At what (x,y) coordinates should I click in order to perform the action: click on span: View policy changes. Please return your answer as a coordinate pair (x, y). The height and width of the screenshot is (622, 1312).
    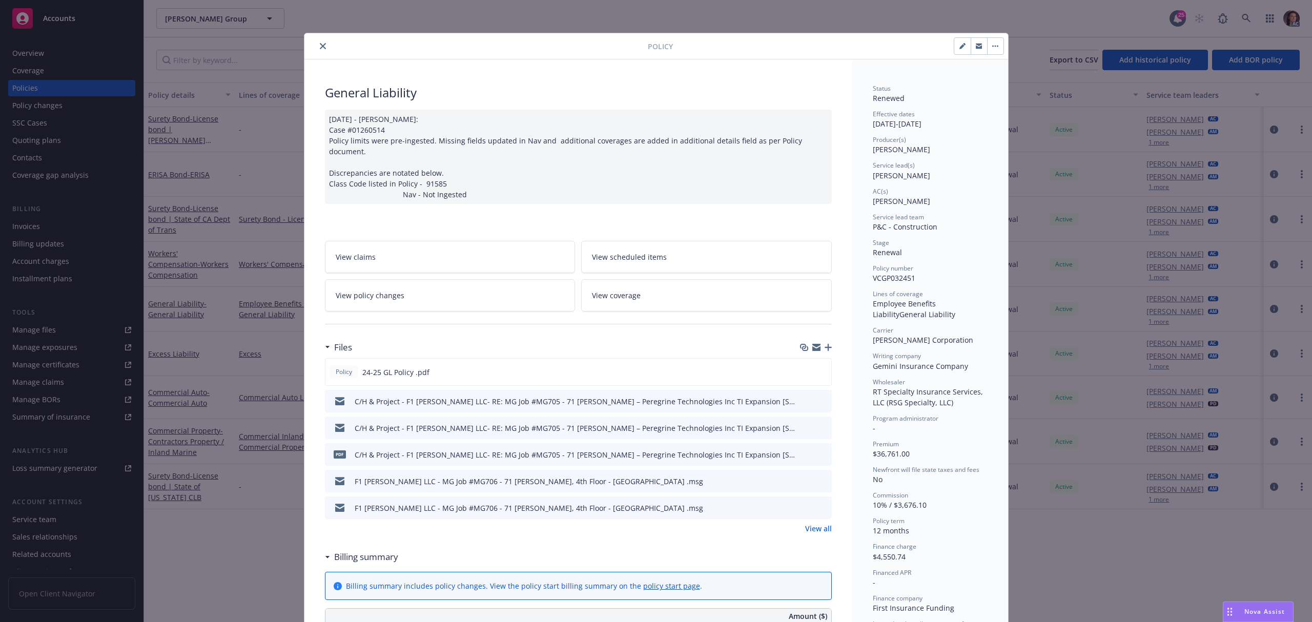
    Looking at the image, I should click on (370, 295).